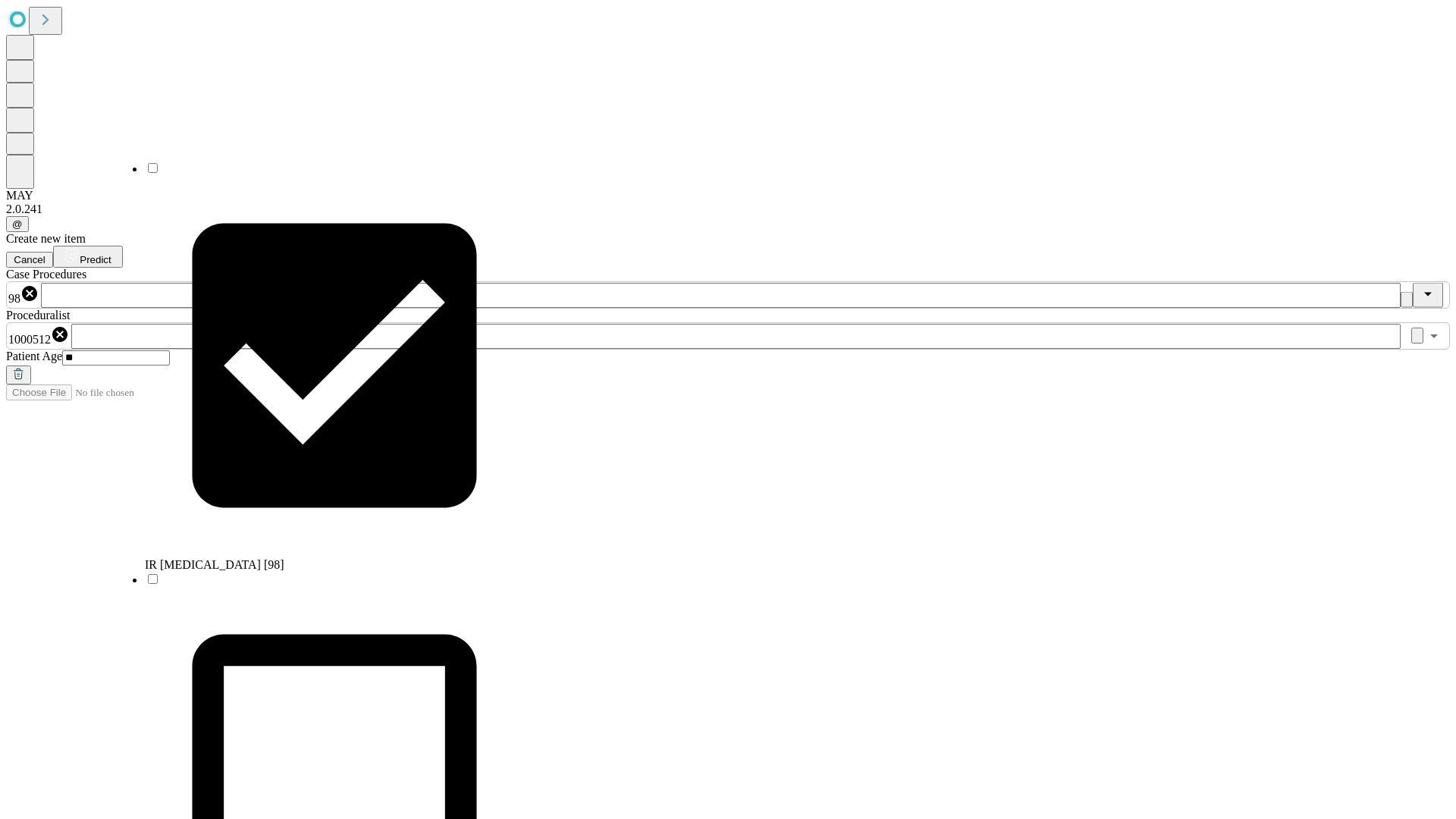 This screenshot has width=1456, height=819. What do you see at coordinates (38, 315) in the screenshot?
I see `span: Proceduralist` at bounding box center [38, 315].